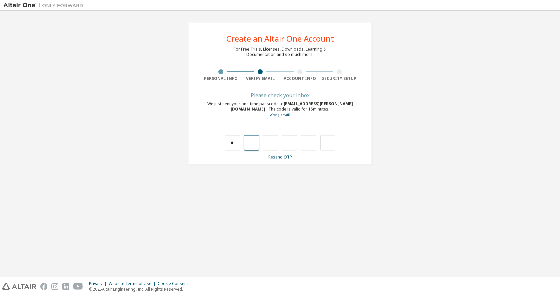  What do you see at coordinates (66, 287) in the screenshot?
I see `img: linkedin.svg` at bounding box center [66, 287].